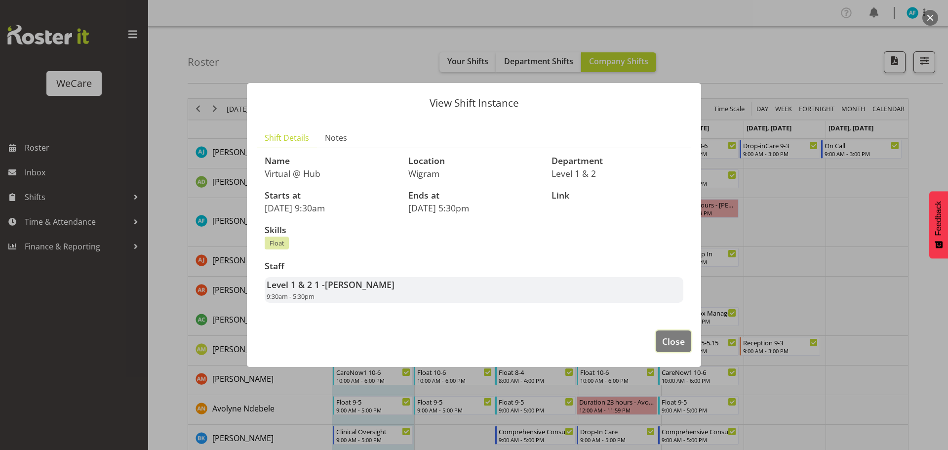 This screenshot has height=450, width=948. What do you see at coordinates (336, 138) in the screenshot?
I see `span: Notes` at bounding box center [336, 138].